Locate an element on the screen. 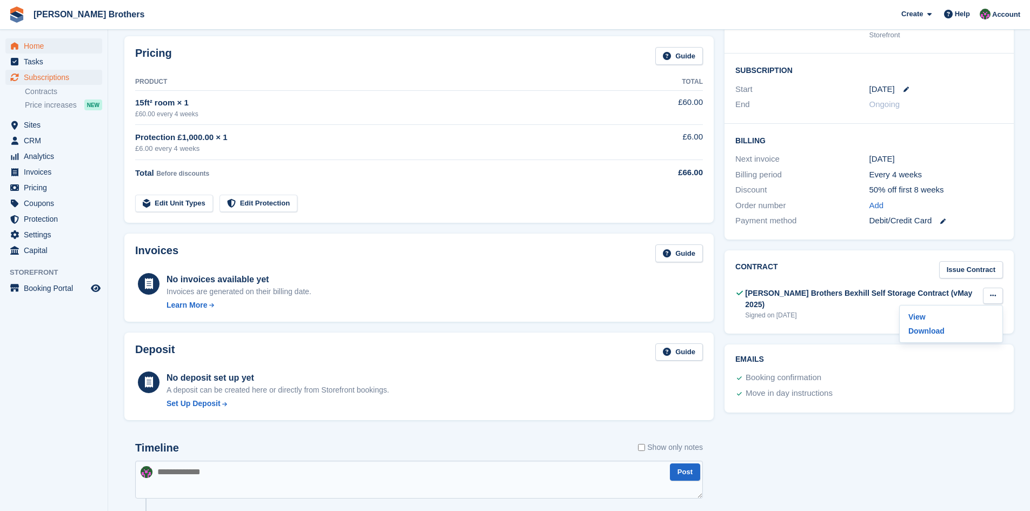 The image size is (1030, 511). th: Total is located at coordinates (665, 82).